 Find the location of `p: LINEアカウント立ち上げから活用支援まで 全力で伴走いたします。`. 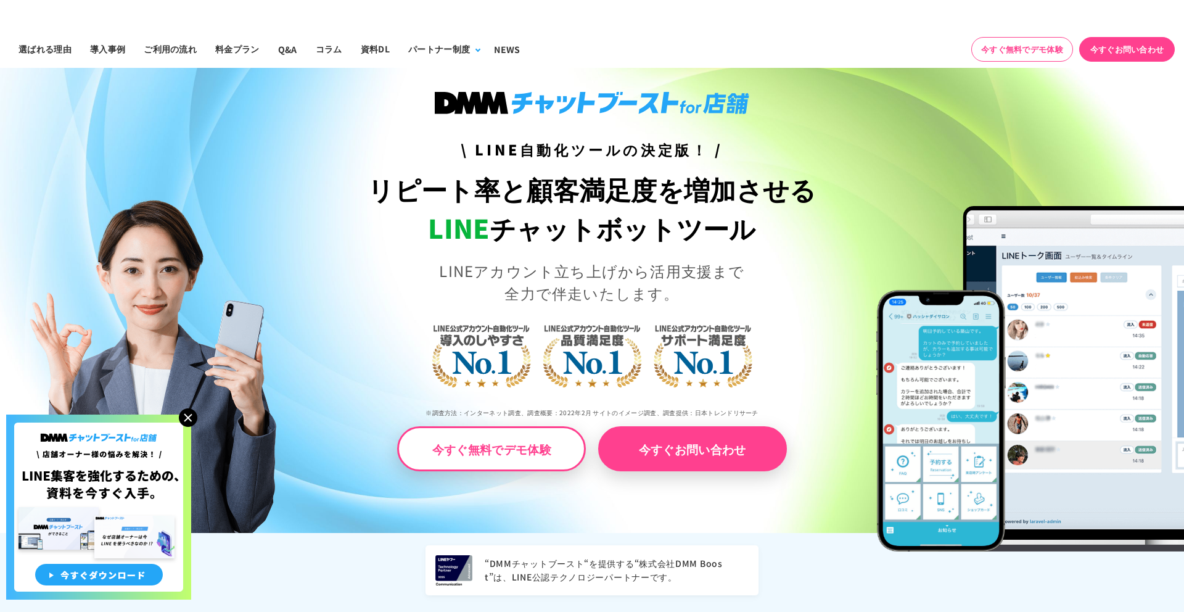

p: LINEアカウント立ち上げから活用支援まで 全力で伴走いたします。 is located at coordinates (592, 282).